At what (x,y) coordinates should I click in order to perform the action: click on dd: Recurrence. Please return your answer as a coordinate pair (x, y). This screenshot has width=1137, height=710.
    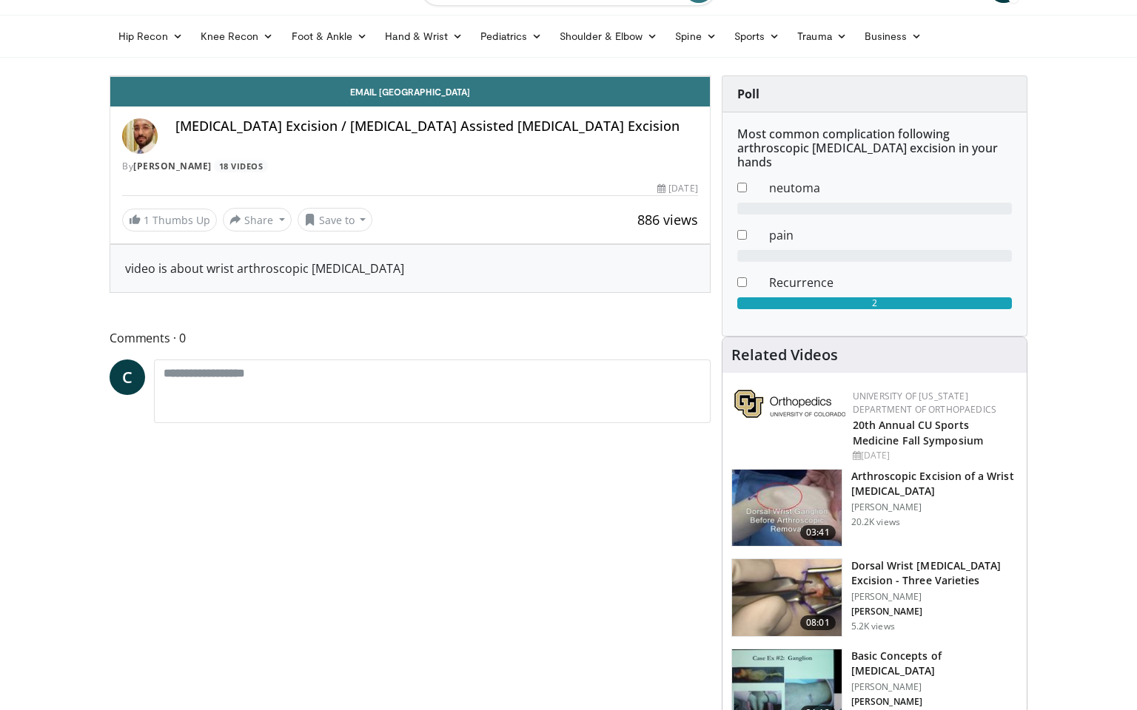
    Looking at the image, I should click on (890, 283).